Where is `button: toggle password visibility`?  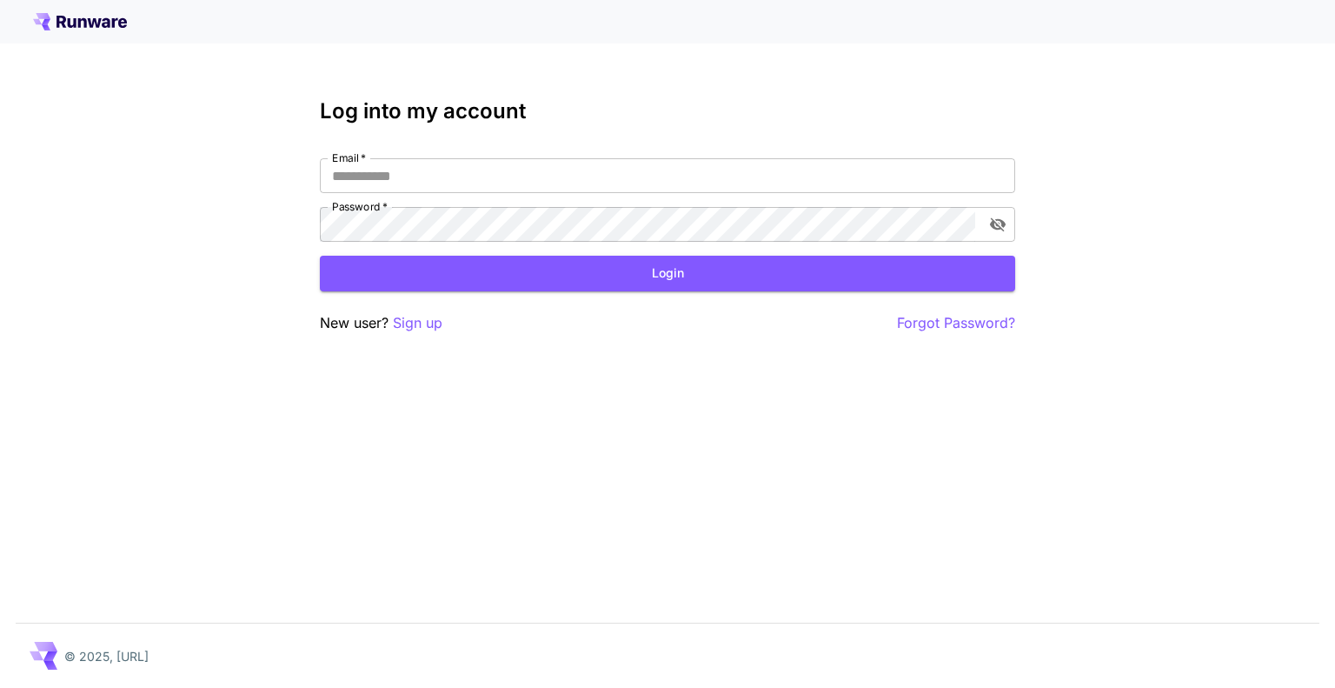 button: toggle password visibility is located at coordinates (998, 224).